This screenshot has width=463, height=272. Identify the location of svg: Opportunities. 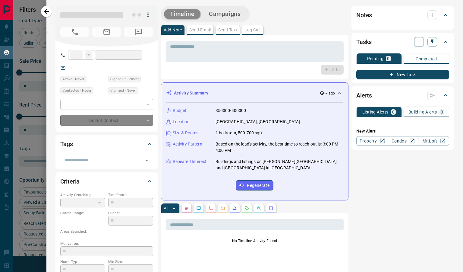
(259, 208).